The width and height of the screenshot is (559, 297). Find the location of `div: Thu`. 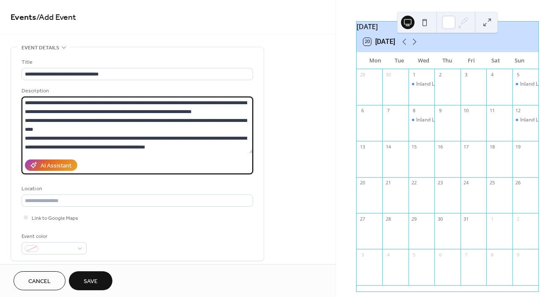

div: Thu is located at coordinates (447, 61).